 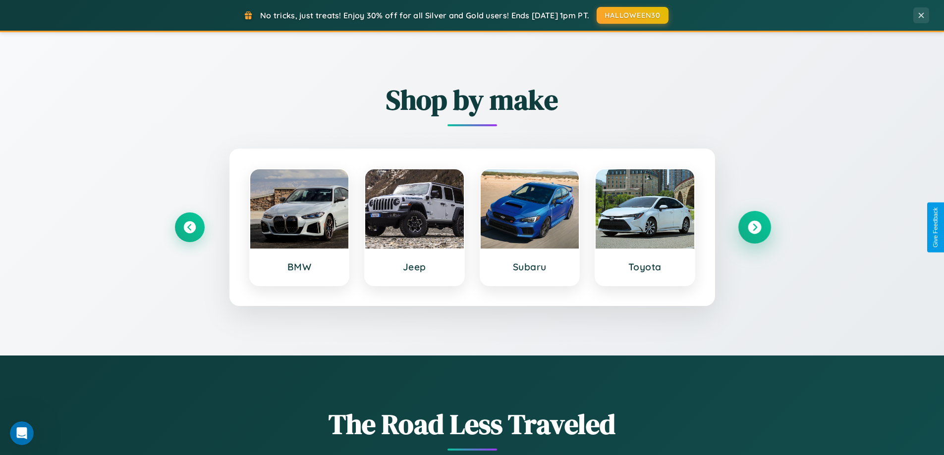 What do you see at coordinates (414, 267) in the screenshot?
I see `h3: Jeep` at bounding box center [414, 267].